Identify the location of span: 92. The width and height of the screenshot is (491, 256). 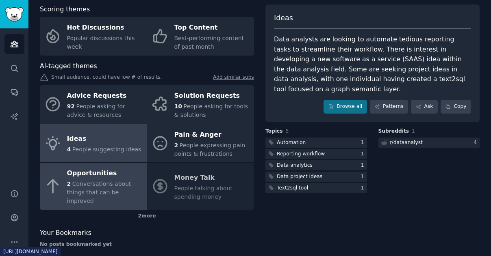
(71, 106).